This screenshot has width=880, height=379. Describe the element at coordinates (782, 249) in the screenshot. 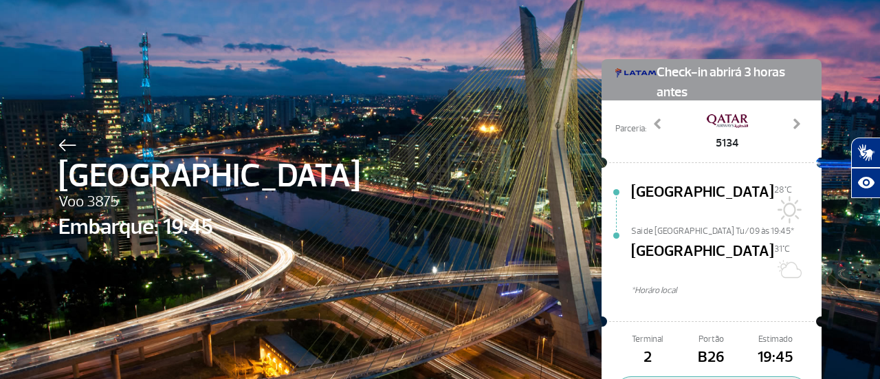

I see `span: 31°C` at that location.